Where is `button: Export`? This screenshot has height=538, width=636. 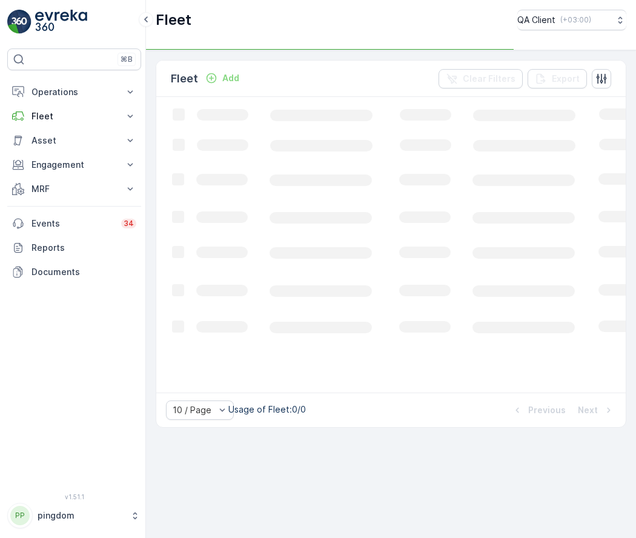
button: Export is located at coordinates (557, 79).